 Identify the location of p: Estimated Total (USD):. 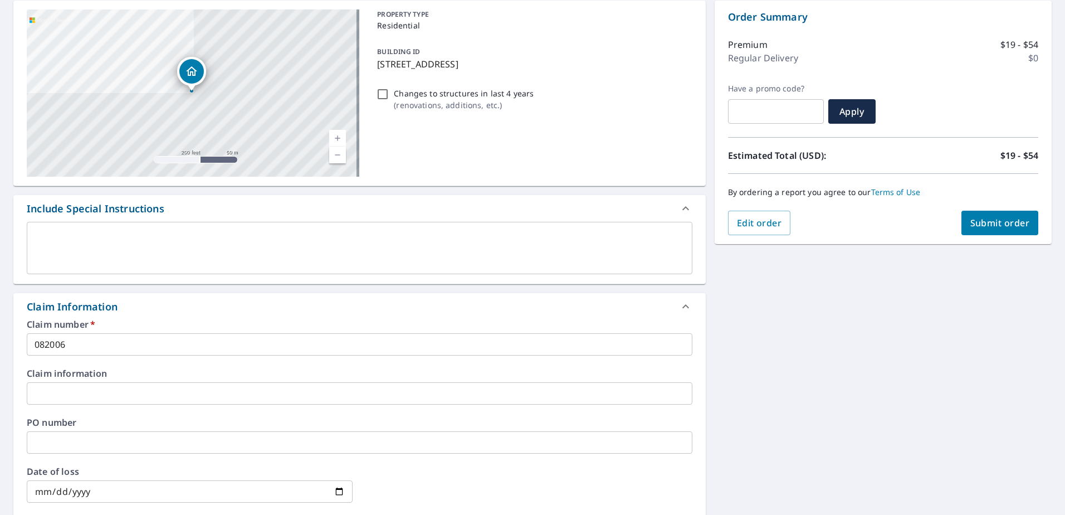
(805, 155).